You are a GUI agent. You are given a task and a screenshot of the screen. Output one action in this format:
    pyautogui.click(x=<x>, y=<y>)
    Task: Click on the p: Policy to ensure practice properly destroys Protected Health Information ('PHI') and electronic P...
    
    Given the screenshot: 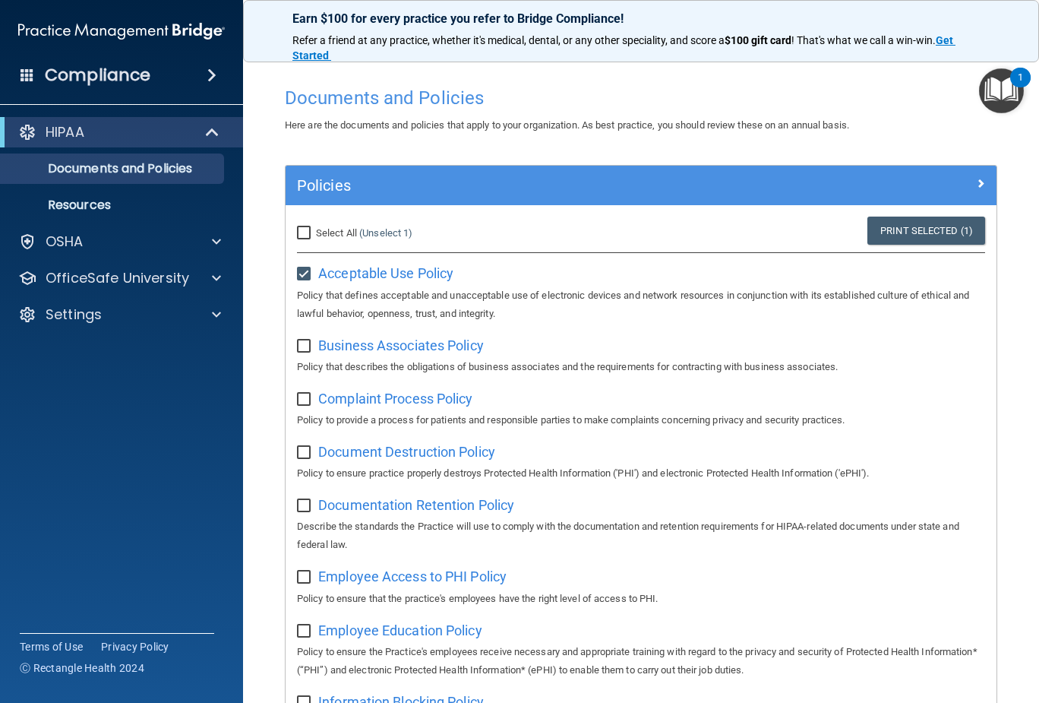 What is the action you would take?
    pyautogui.click(x=641, y=473)
    